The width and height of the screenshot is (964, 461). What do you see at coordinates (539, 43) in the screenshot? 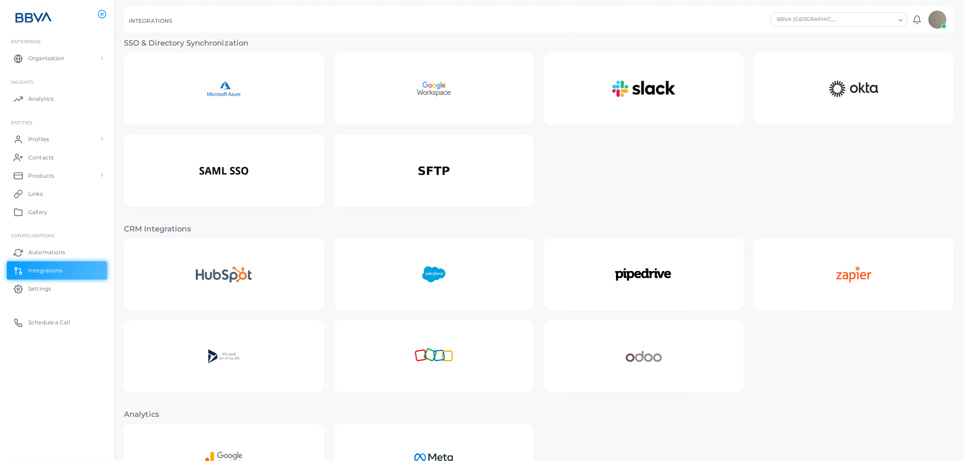
I see `h3: SSO & Directory Synchronization` at bounding box center [539, 43].